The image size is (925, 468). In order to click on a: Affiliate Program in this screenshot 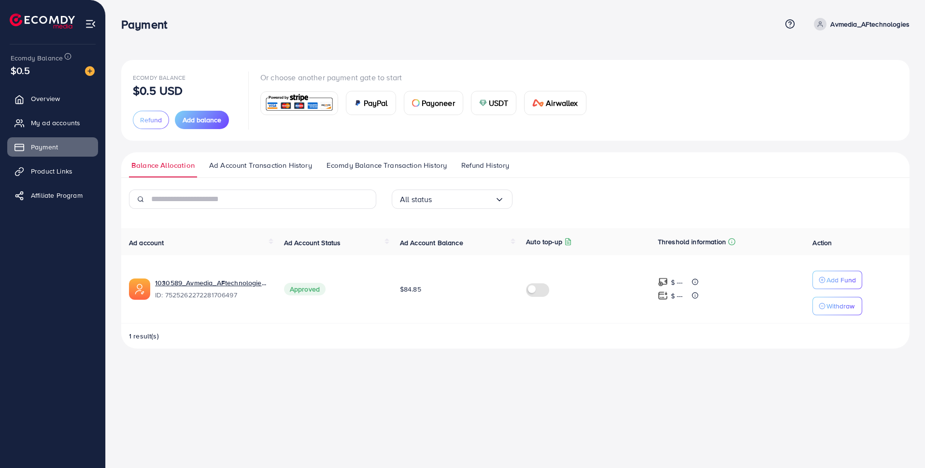, I will do `click(53, 195)`.